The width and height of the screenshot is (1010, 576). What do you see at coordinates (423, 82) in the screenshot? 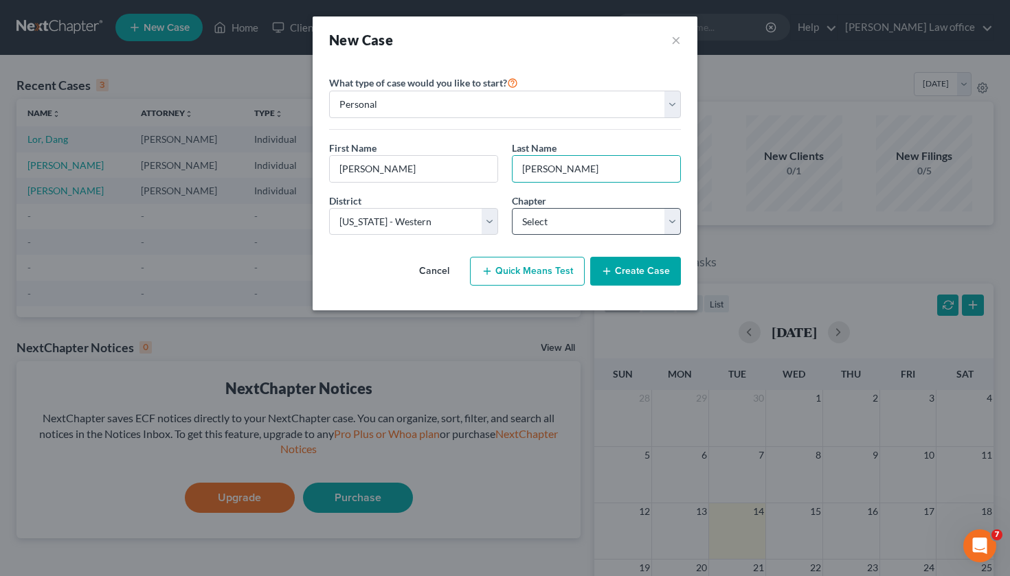
I see `label: What type of case would you like to start?` at bounding box center [423, 82].